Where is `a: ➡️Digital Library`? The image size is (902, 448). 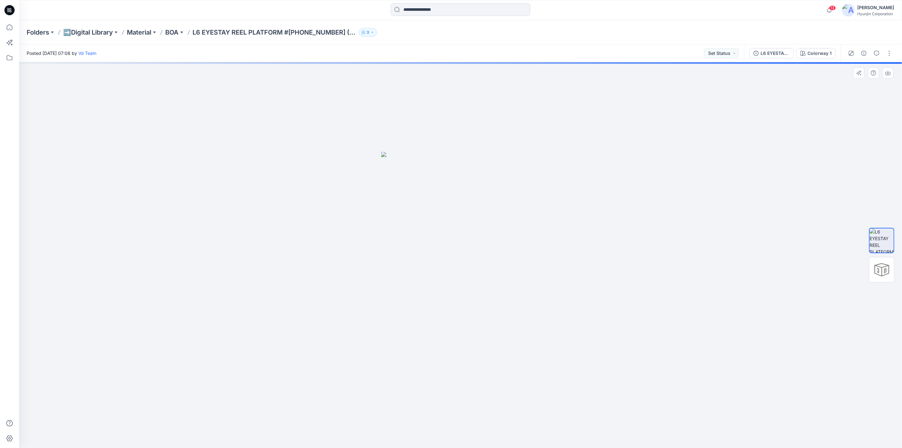
a: ➡️Digital Library is located at coordinates (88, 32).